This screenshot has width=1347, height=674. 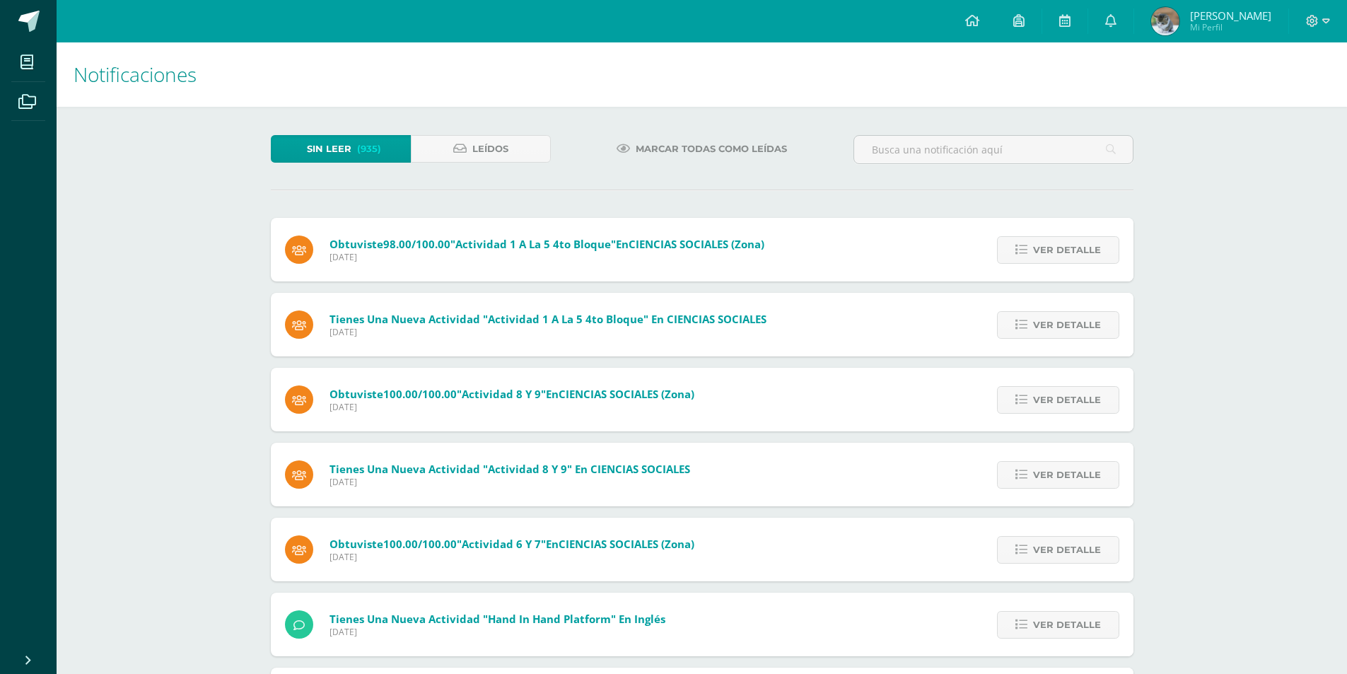 What do you see at coordinates (501, 544) in the screenshot?
I see `span: "Actividad 6 y 7"` at bounding box center [501, 544].